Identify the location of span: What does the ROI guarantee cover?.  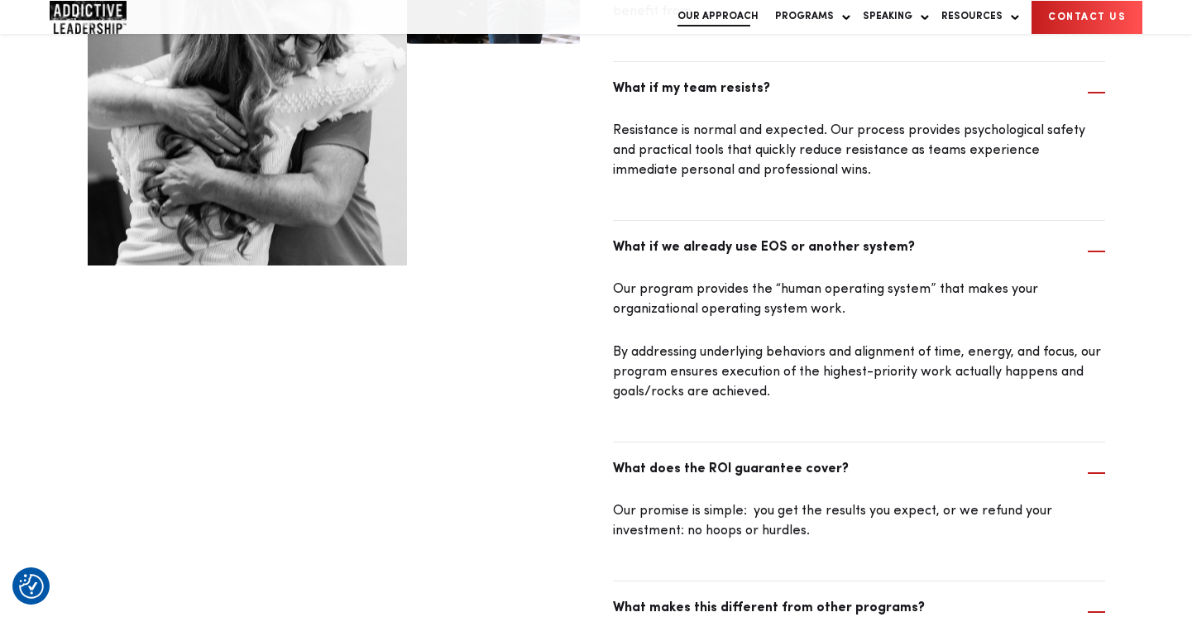
(842, 470).